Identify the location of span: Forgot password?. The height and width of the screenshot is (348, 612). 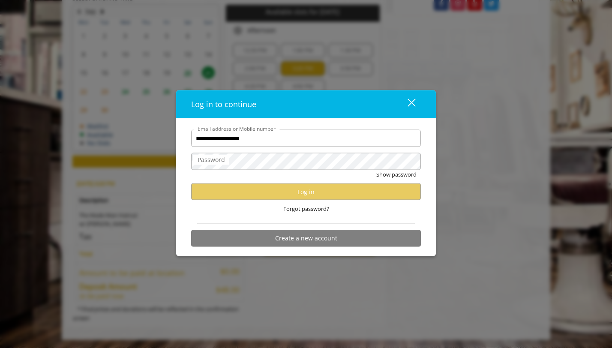
(306, 209).